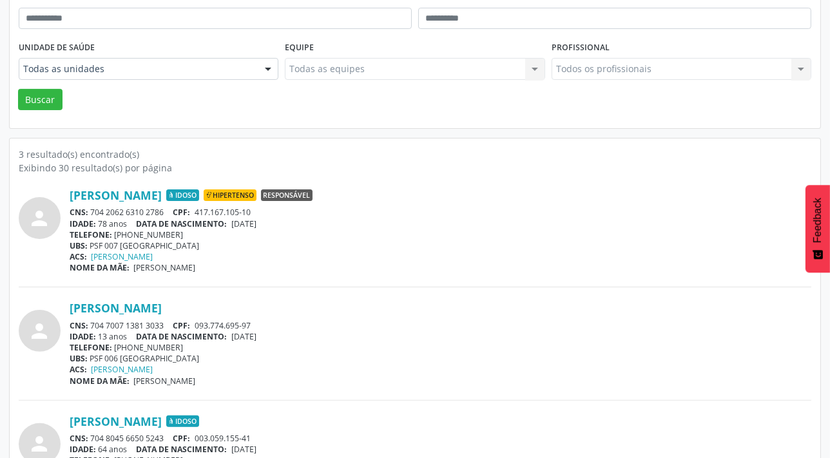  I want to click on label: Profissional, so click(581, 48).